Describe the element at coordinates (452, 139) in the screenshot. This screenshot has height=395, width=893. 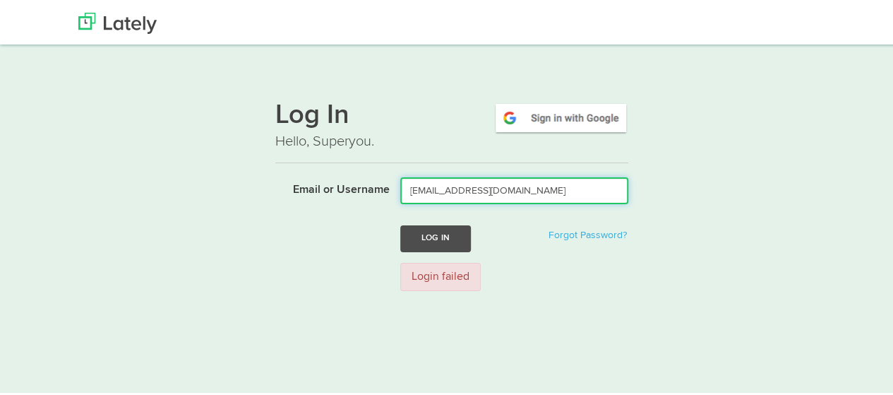
I see `p: Hello, Superyou.` at that location.